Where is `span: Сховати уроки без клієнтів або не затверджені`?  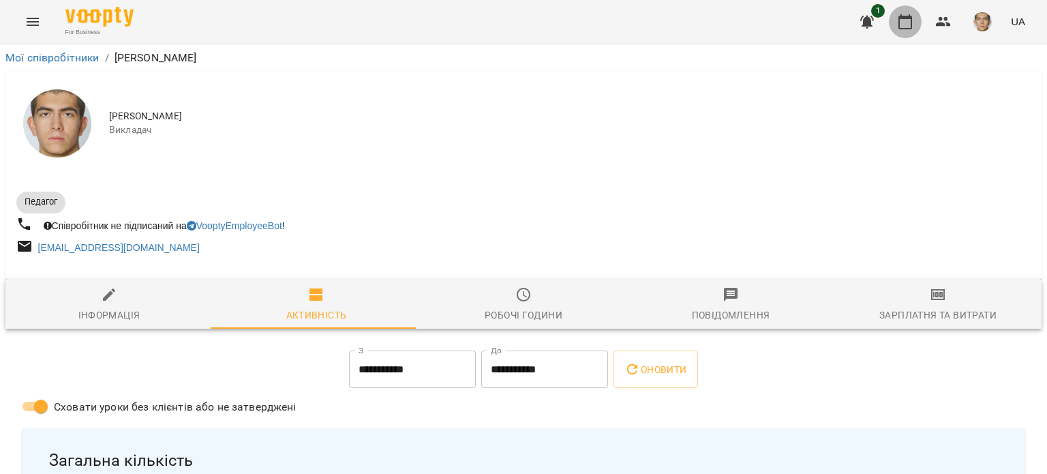
span: Сховати уроки без клієнтів або не затверджені is located at coordinates (175, 407).